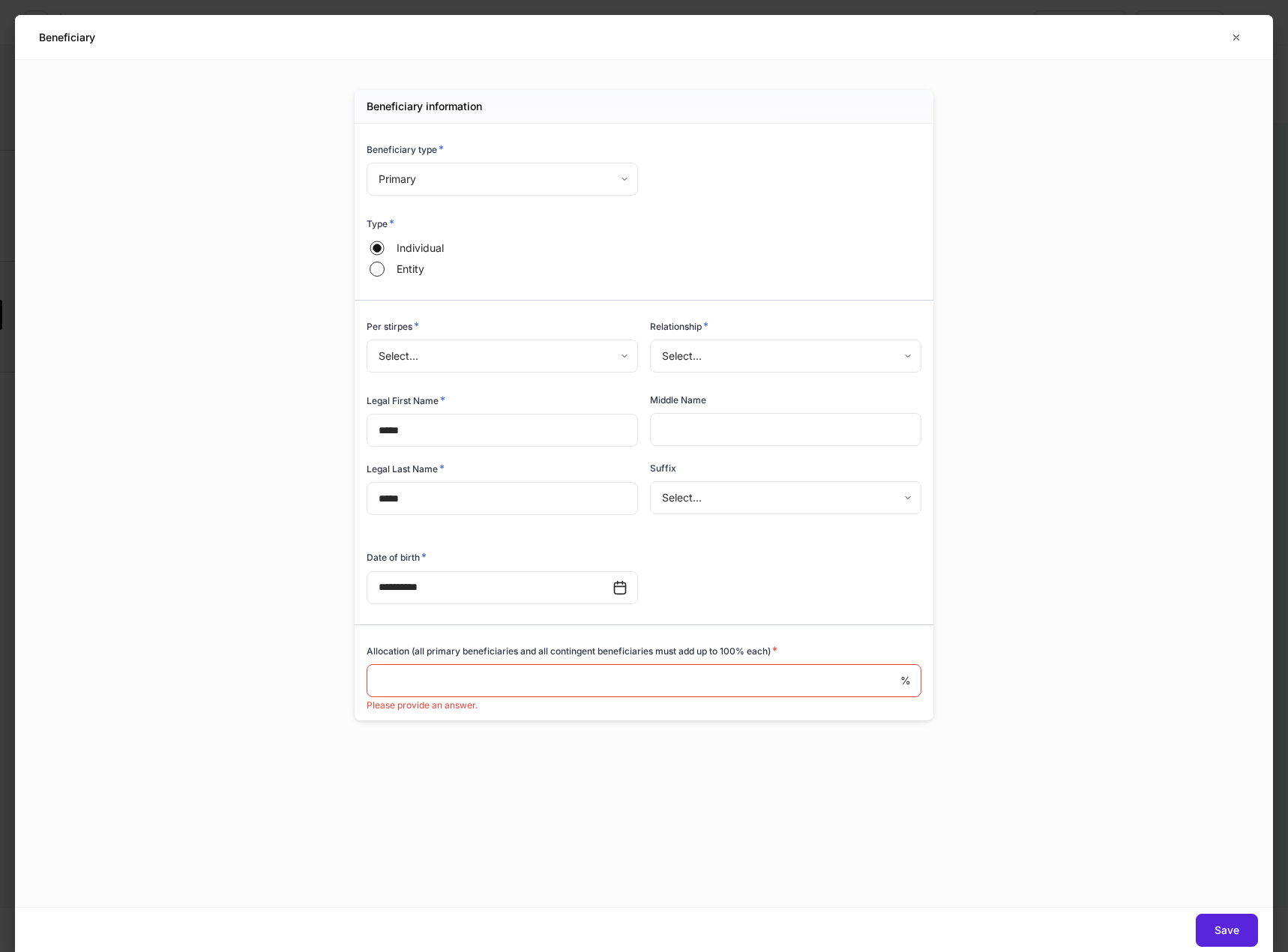  I want to click on h6: Legal First Name, so click(406, 400).